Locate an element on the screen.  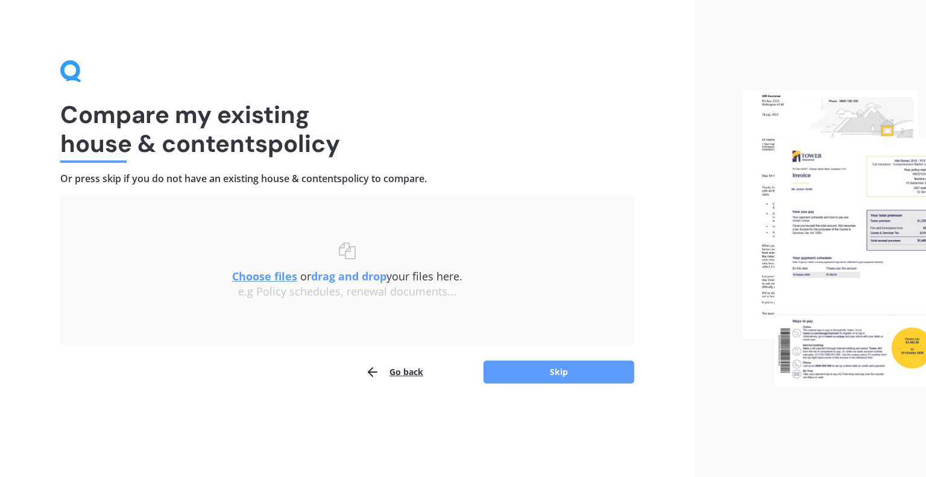
img: files.webp is located at coordinates (835, 238).